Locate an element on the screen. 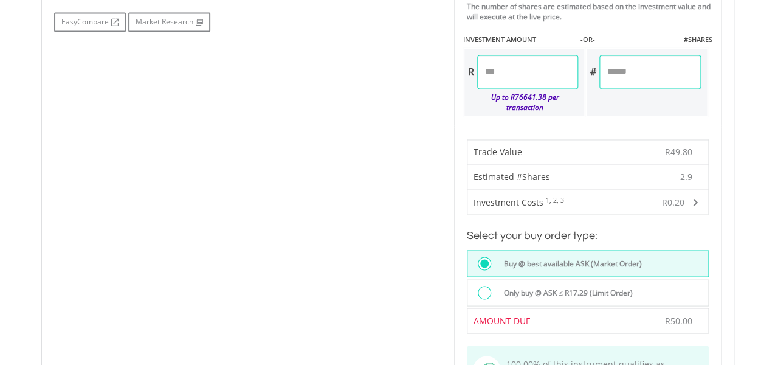 The width and height of the screenshot is (775, 365). label: INVESTMENT AMOUNT is located at coordinates (500, 40).